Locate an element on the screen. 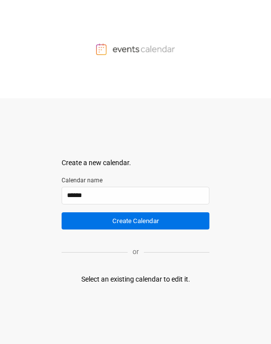  div: Create a new calendar. is located at coordinates (135, 163).